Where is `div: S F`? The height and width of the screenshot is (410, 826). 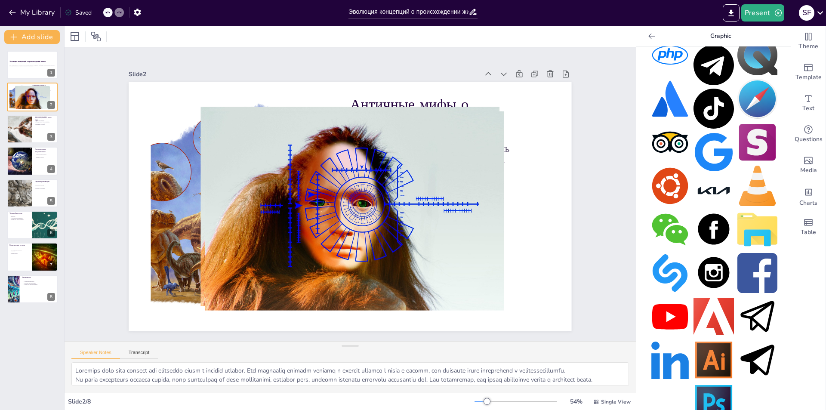 div: S F is located at coordinates (807, 13).